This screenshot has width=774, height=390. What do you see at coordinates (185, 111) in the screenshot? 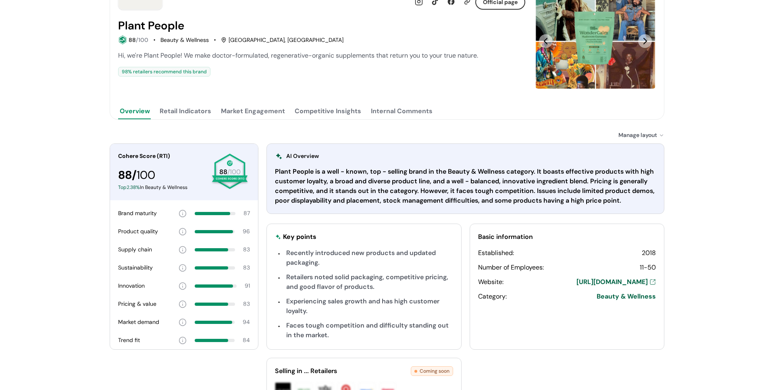
I see `button: Retail Indicators` at bounding box center [185, 111].